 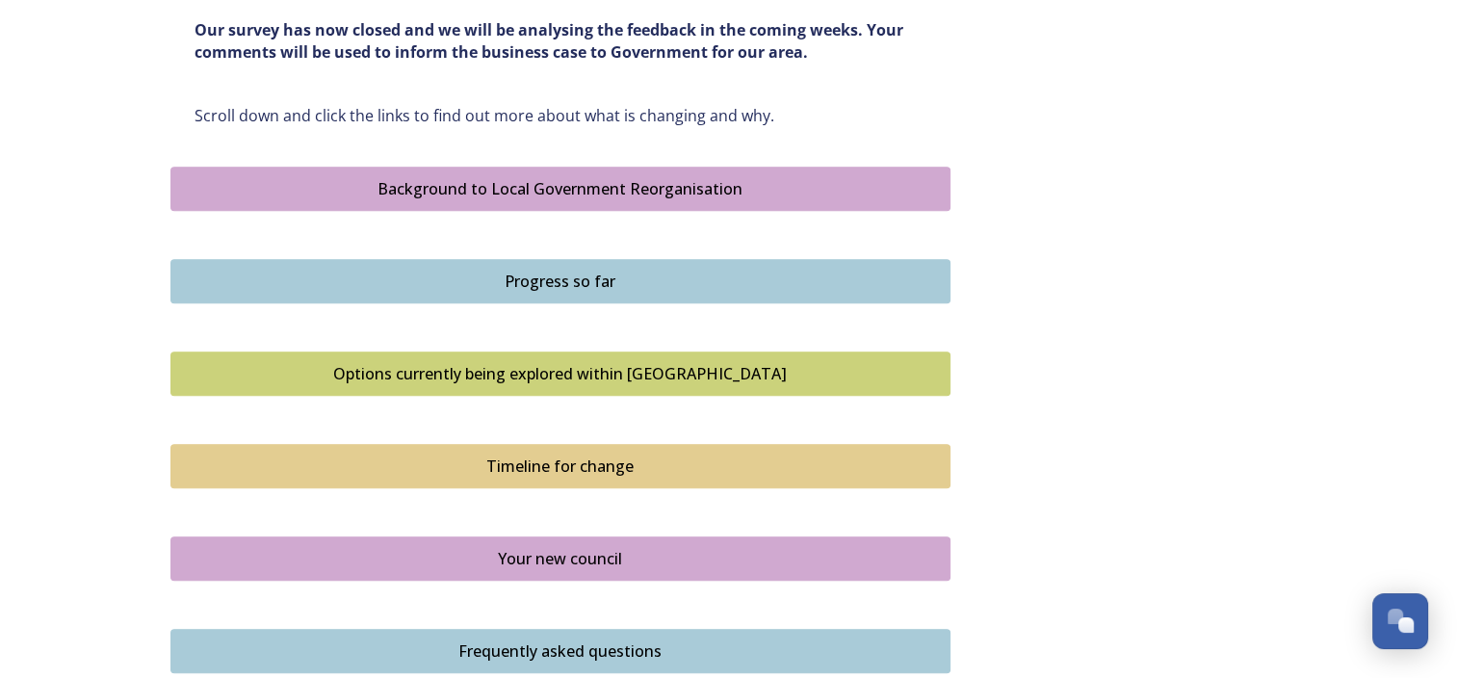 I want to click on button: Frequently asked questions, so click(x=560, y=651).